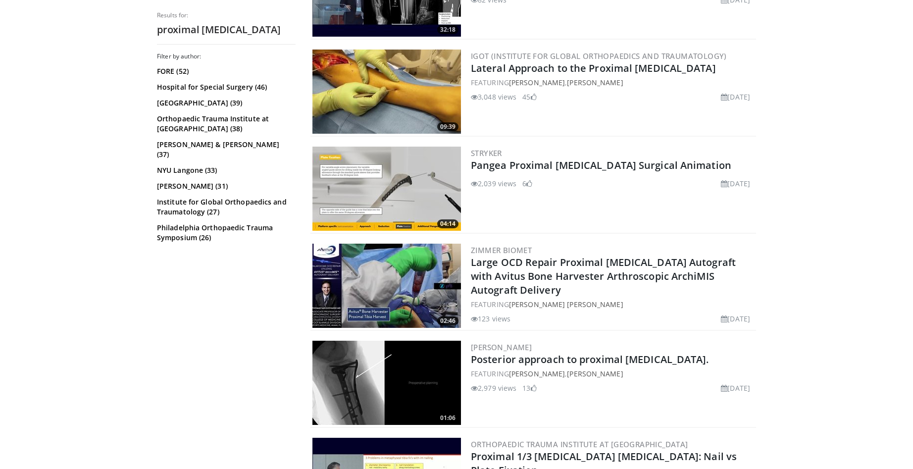  Describe the element at coordinates (529, 97) in the screenshot. I see `li: 45` at that location.